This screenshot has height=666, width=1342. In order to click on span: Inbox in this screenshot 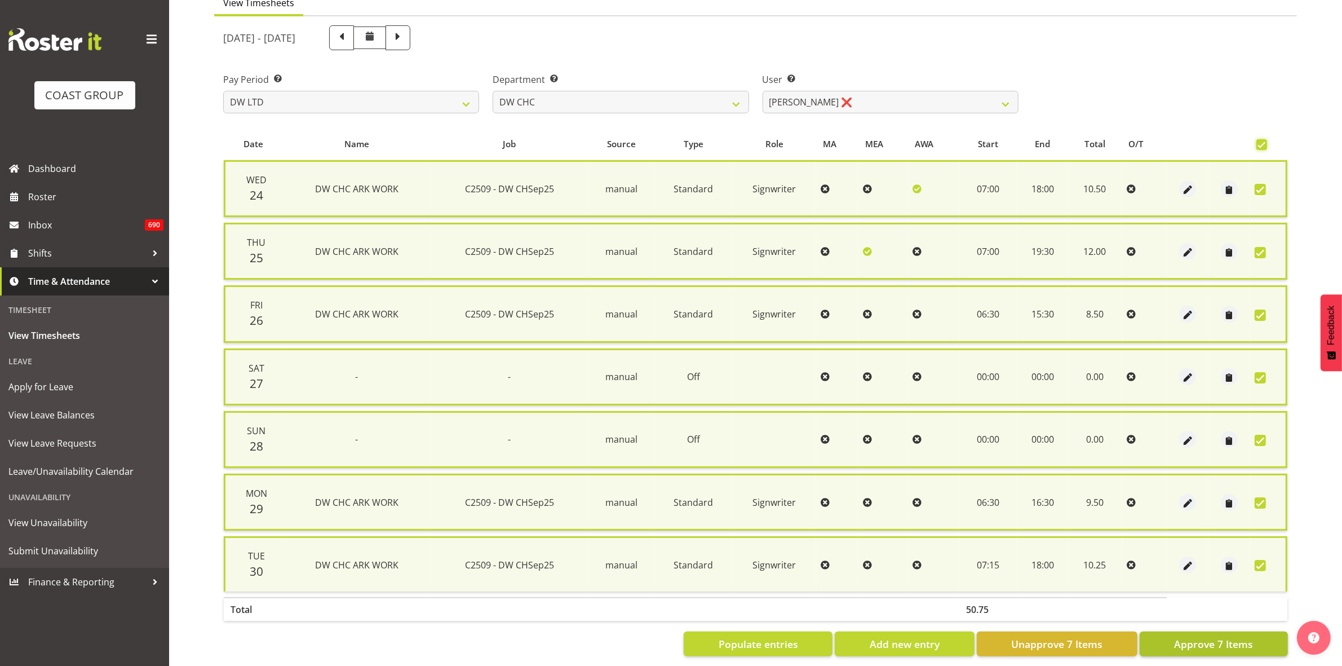, I will do `click(86, 225)`.